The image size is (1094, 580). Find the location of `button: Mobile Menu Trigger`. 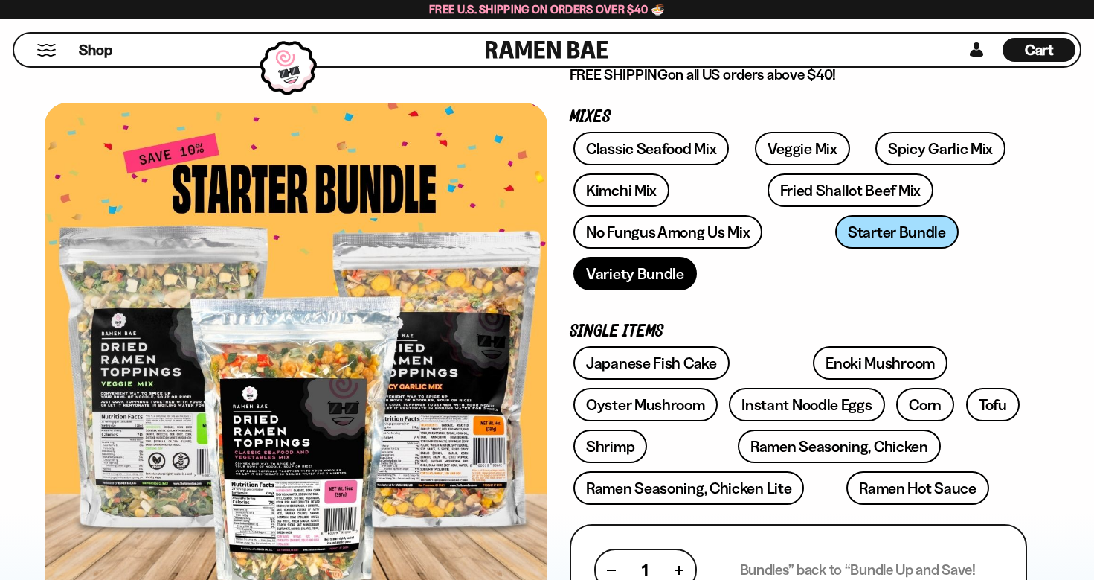

button: Mobile Menu Trigger is located at coordinates (46, 50).